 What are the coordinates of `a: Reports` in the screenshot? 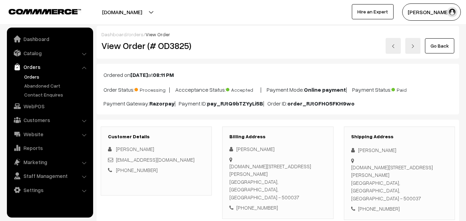 It's located at (50, 148).